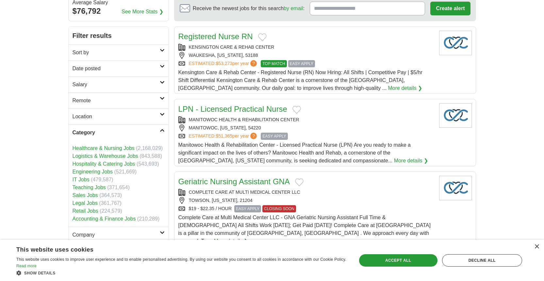 The height and width of the screenshot is (281, 544). I want to click on a: Company, so click(119, 234).